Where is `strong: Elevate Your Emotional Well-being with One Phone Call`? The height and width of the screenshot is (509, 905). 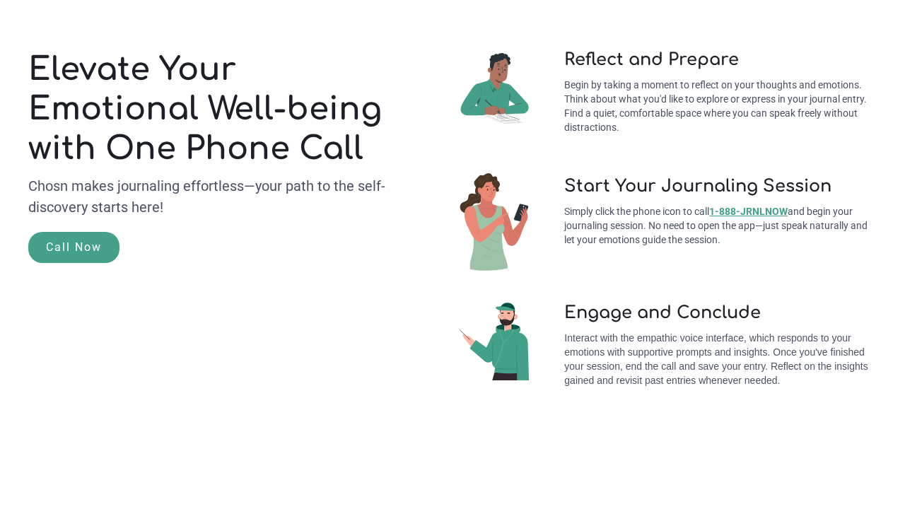
strong: Elevate Your Emotional Well-being with One Phone Call is located at coordinates (205, 109).